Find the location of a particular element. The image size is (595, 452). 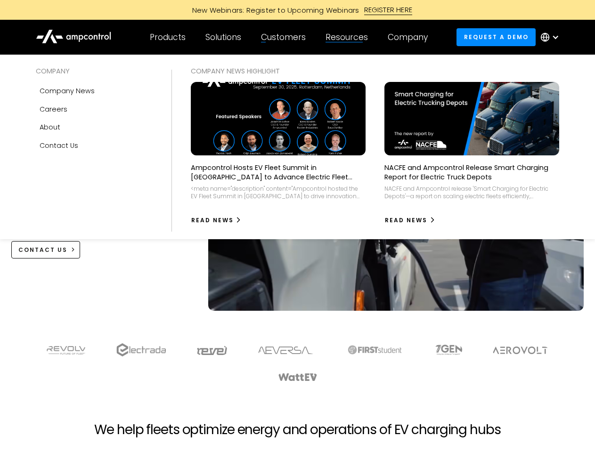

img: Aerovolt Logo is located at coordinates (520, 350).